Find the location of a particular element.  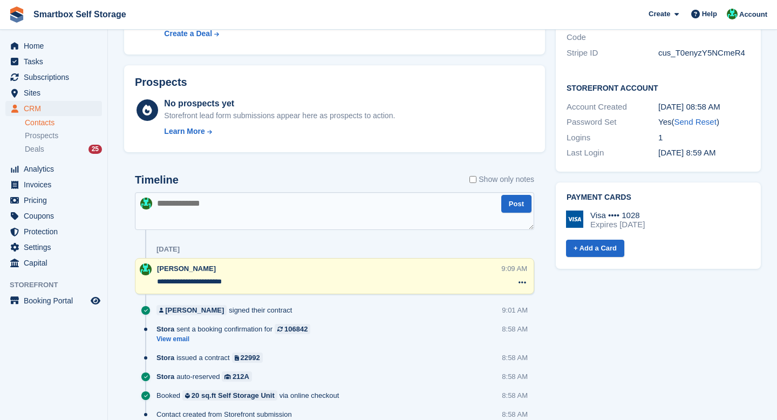

div: cus_T0enyzY5NCmeR4 is located at coordinates (704, 53).